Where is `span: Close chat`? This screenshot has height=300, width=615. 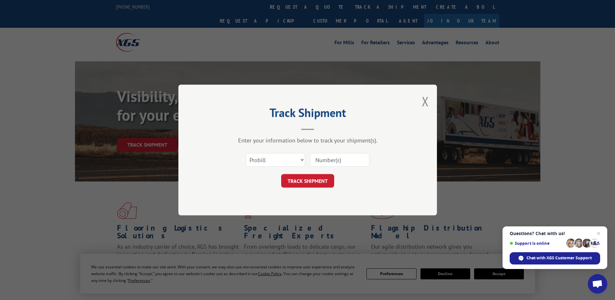 span: Close chat is located at coordinates (599, 234).